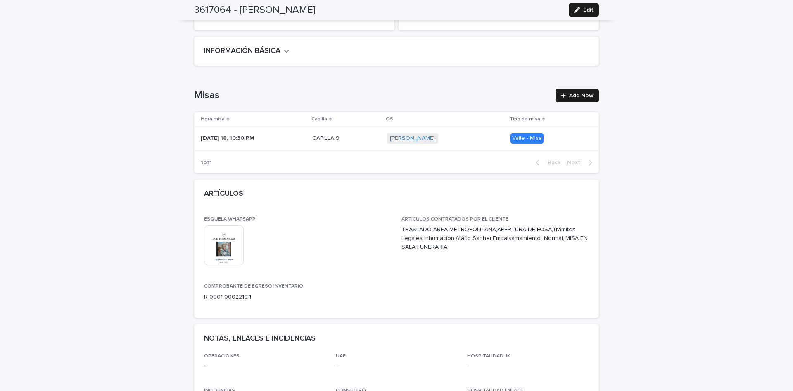 Image resolution: width=793 pixels, height=391 pixels. Describe the element at coordinates (581, 162) in the screenshot. I see `button: Next` at that location.